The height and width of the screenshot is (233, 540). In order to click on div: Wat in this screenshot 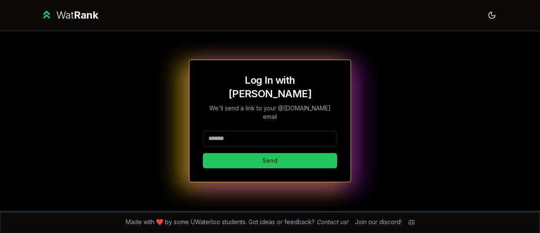, I will do `click(77, 15)`.